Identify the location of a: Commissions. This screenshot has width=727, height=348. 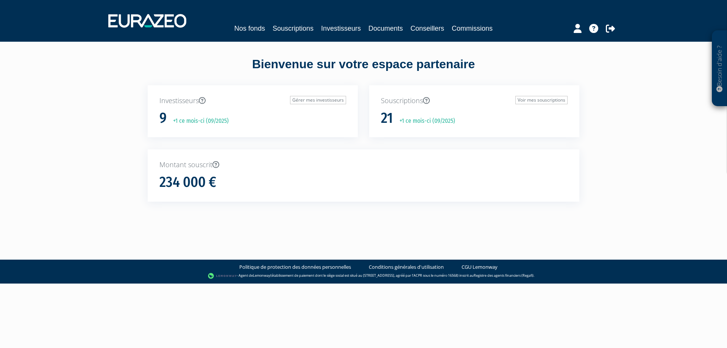
(472, 28).